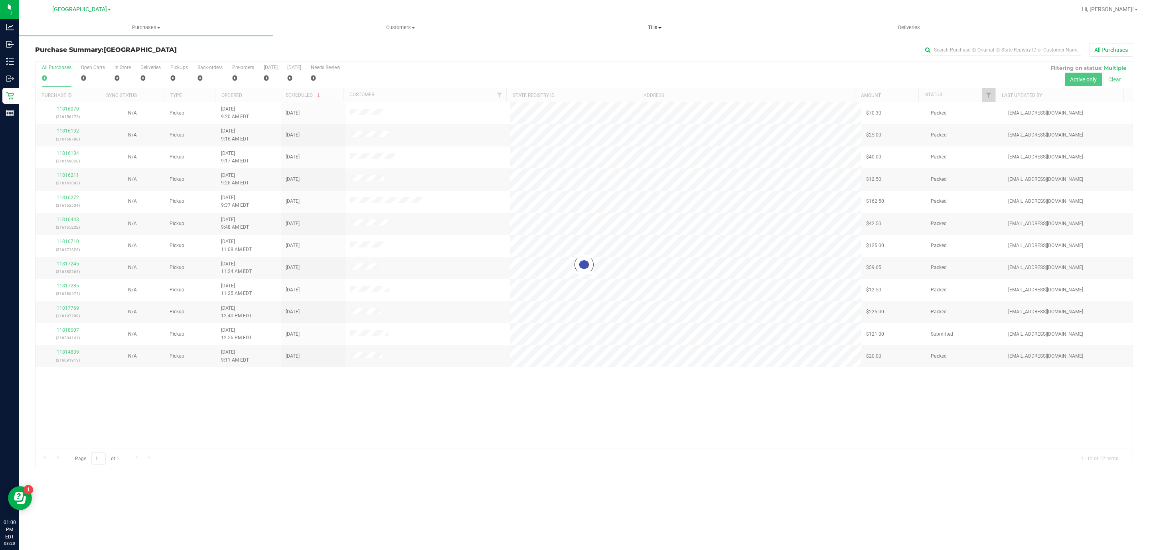 This screenshot has height=550, width=1149. Describe the element at coordinates (1001, 50) in the screenshot. I see `input: Search Purchase ID, Original ID, State Registry ID or Customer Name...` at that location.